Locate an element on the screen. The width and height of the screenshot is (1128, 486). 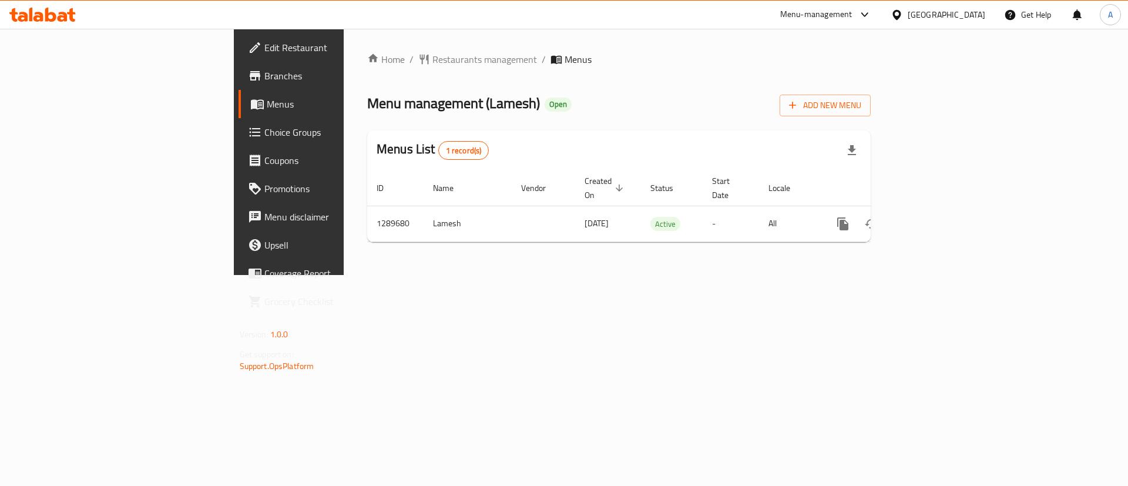
span: Menu disclaimer is located at coordinates (338, 217).